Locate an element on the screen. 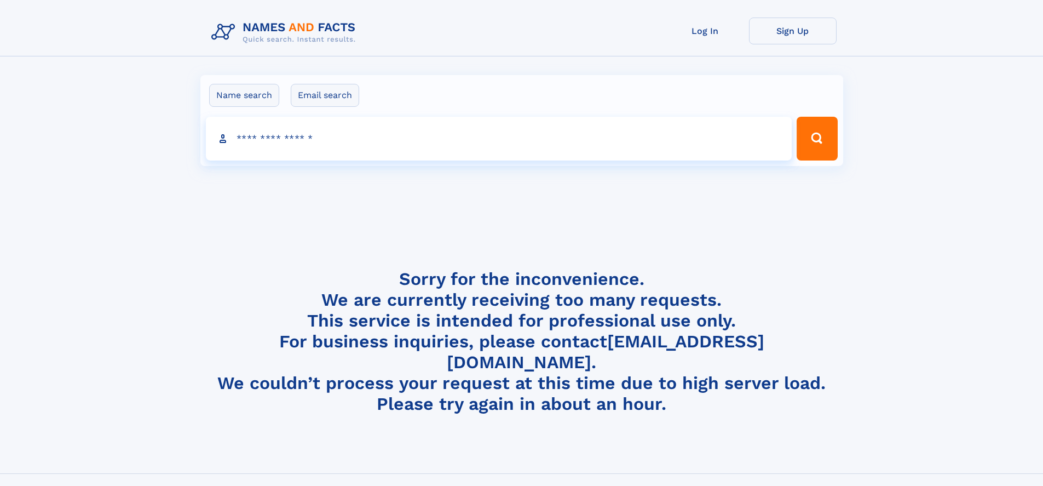 The width and height of the screenshot is (1043, 486). label: Email search is located at coordinates (325, 95).